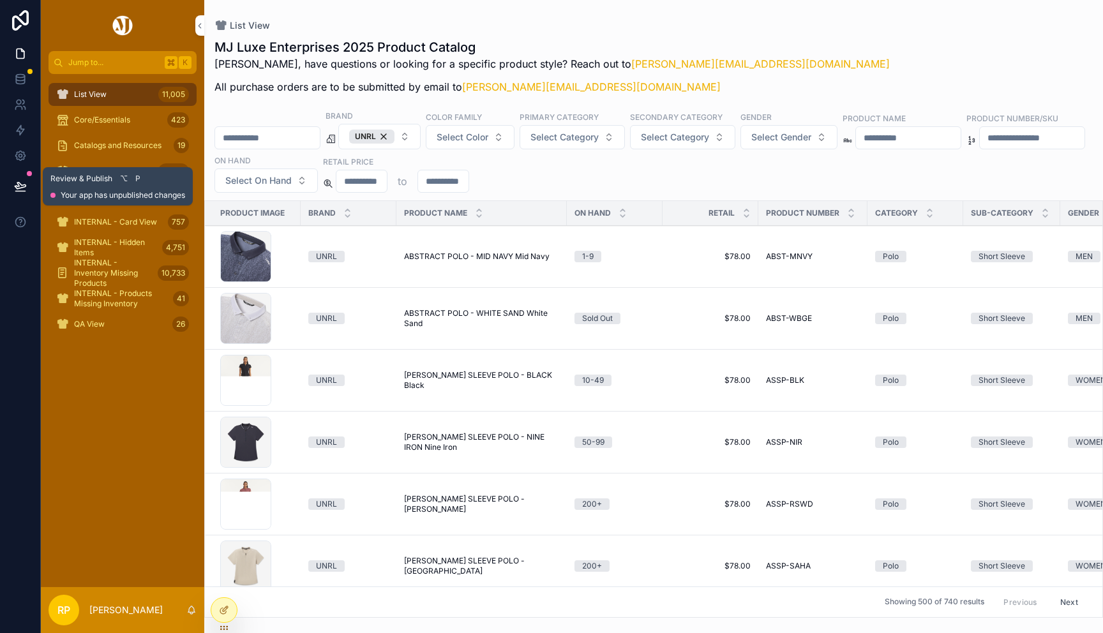  What do you see at coordinates (348, 161) in the screenshot?
I see `label: Retail Price` at bounding box center [348, 161].